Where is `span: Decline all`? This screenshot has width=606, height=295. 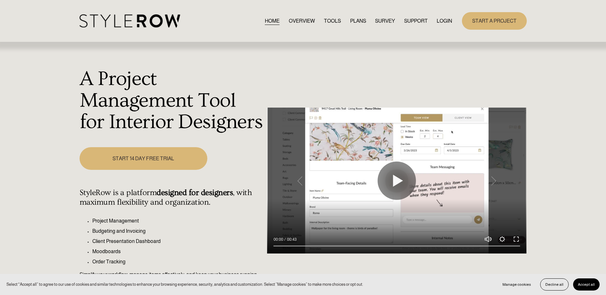 span: Decline all is located at coordinates (555, 285).